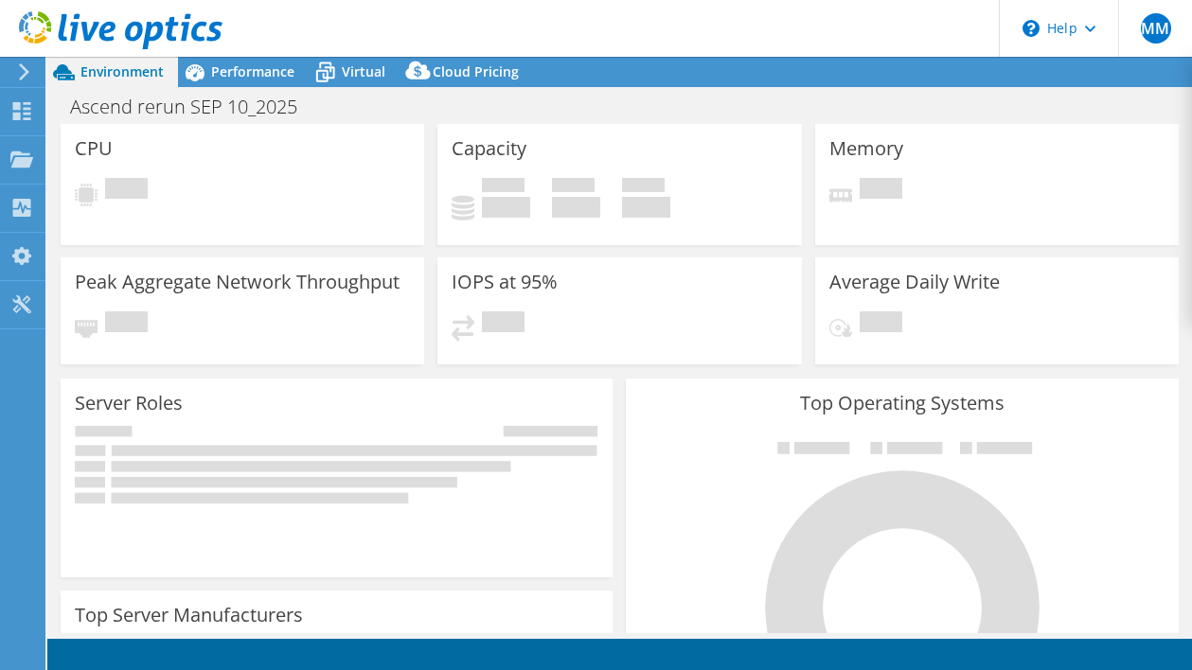 The width and height of the screenshot is (1192, 670). I want to click on h3: Capacity, so click(488, 149).